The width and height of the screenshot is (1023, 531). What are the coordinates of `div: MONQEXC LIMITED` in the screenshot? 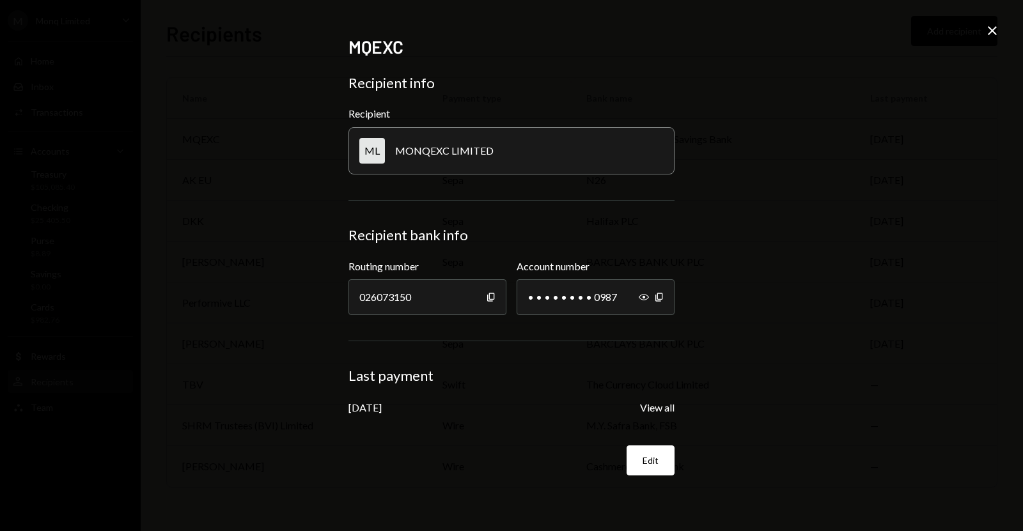 It's located at (444, 150).